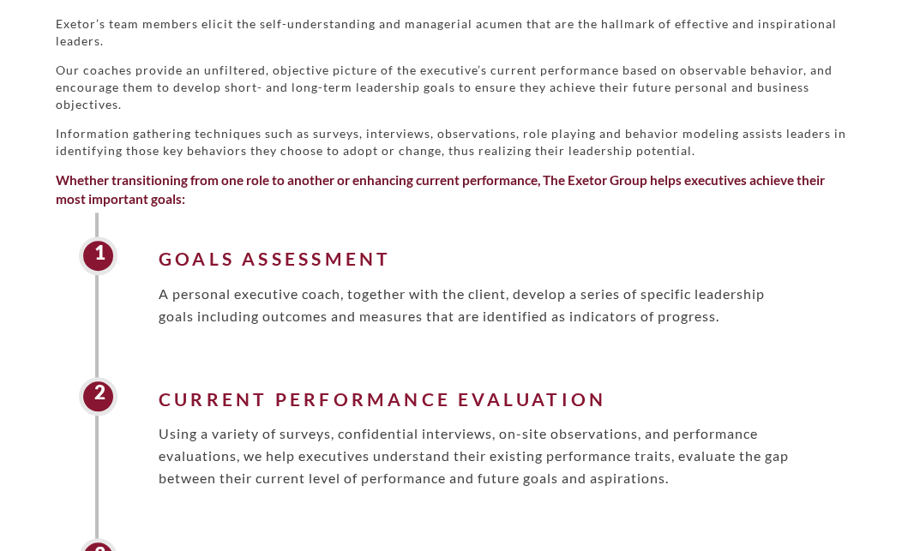  I want to click on p: A personal executive coach, together with the client, develop a series of specific leadership goa..., so click(479, 304).